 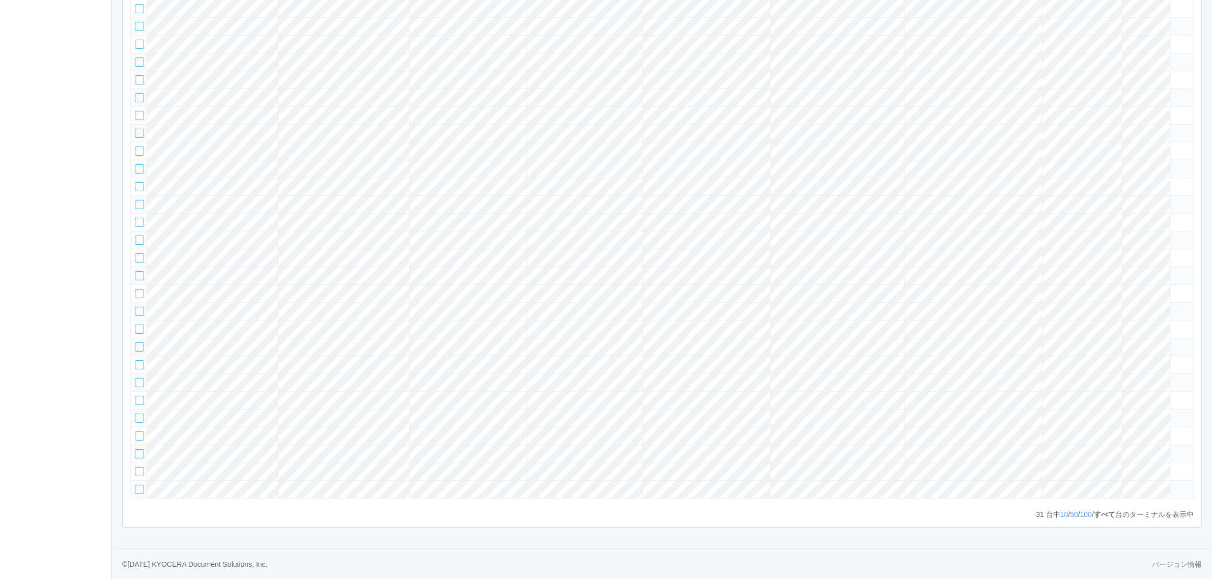 What do you see at coordinates (1064, 514) in the screenshot?
I see `a: 10` at bounding box center [1064, 514].